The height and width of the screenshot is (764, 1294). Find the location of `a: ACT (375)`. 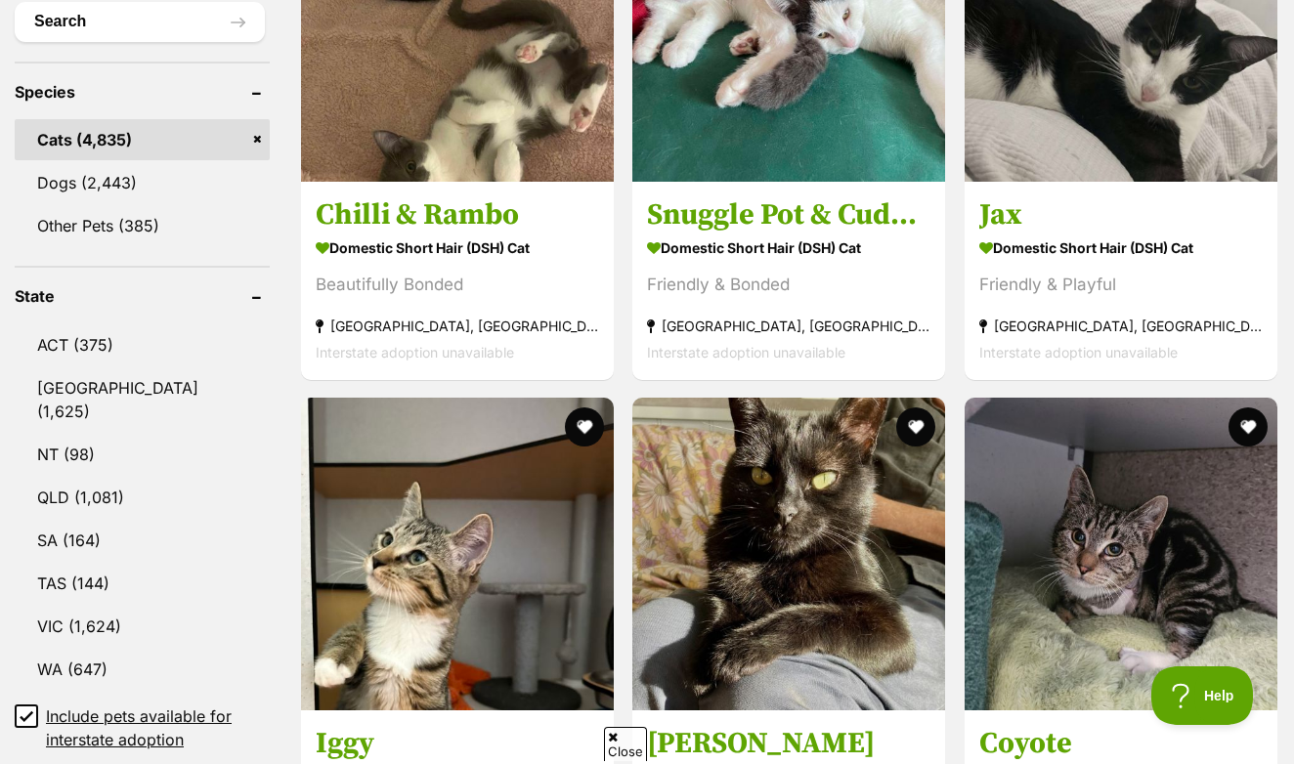

a: ACT (375) is located at coordinates (142, 345).